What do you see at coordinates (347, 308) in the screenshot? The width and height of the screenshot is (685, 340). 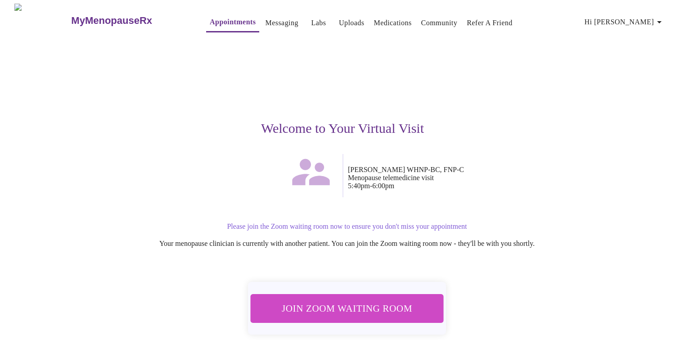 I see `button: Join Zoom Waiting Room` at bounding box center [347, 308].